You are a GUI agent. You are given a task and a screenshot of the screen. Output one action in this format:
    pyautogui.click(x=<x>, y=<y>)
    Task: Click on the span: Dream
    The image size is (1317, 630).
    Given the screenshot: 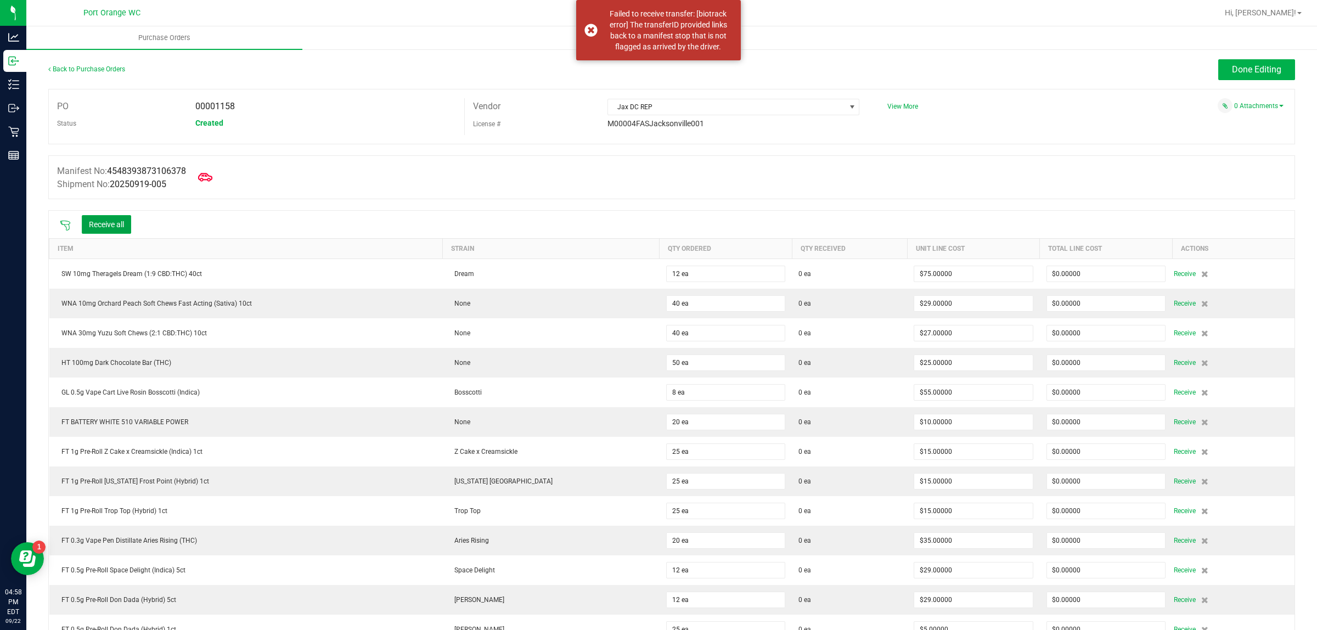 What is the action you would take?
    pyautogui.click(x=461, y=274)
    